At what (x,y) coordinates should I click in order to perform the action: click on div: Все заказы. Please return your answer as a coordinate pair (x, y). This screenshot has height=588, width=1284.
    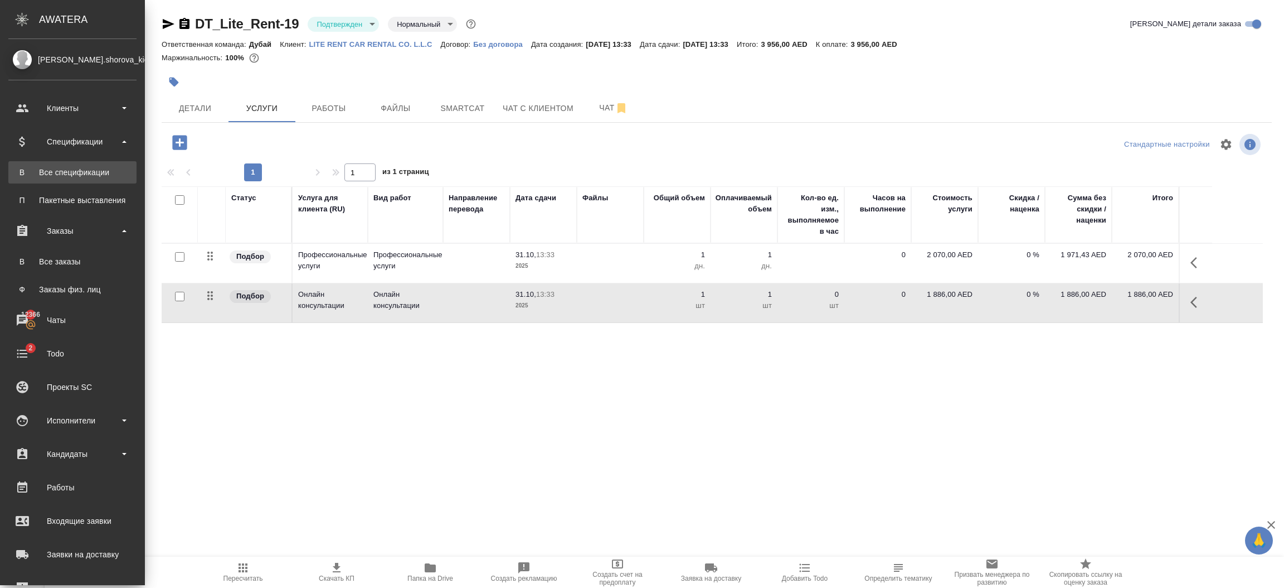
    Looking at the image, I should click on (72, 261).